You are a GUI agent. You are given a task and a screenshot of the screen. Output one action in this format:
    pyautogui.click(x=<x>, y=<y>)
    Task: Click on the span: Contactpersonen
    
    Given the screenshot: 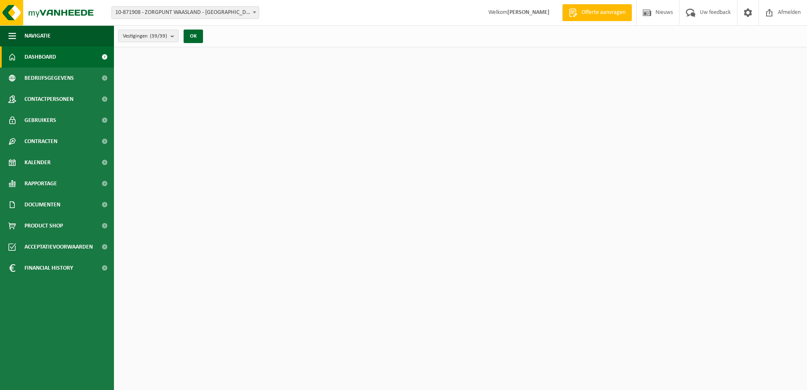 What is the action you would take?
    pyautogui.click(x=49, y=99)
    